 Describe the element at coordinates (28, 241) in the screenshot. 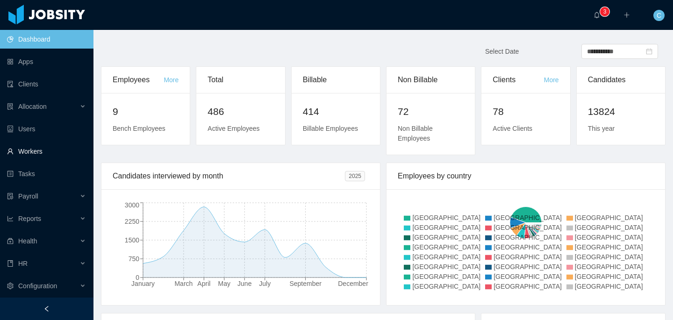

I see `span: Health` at that location.